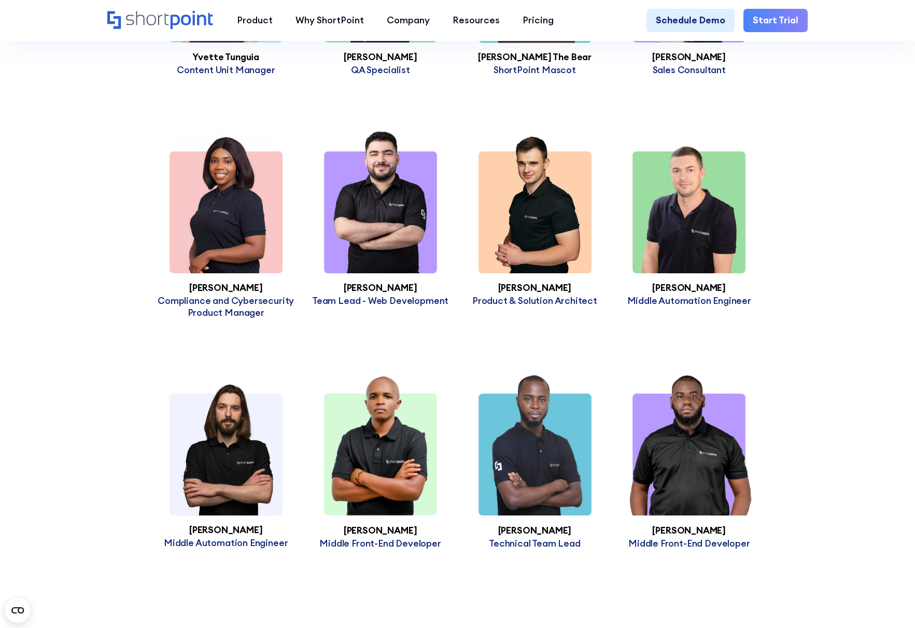 This screenshot has height=628, width=915. Describe the element at coordinates (226, 57) in the screenshot. I see `h3: Yvette Tunguia` at that location.